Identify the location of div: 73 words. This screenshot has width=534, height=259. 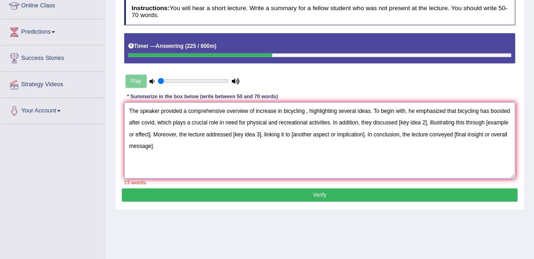
(320, 182).